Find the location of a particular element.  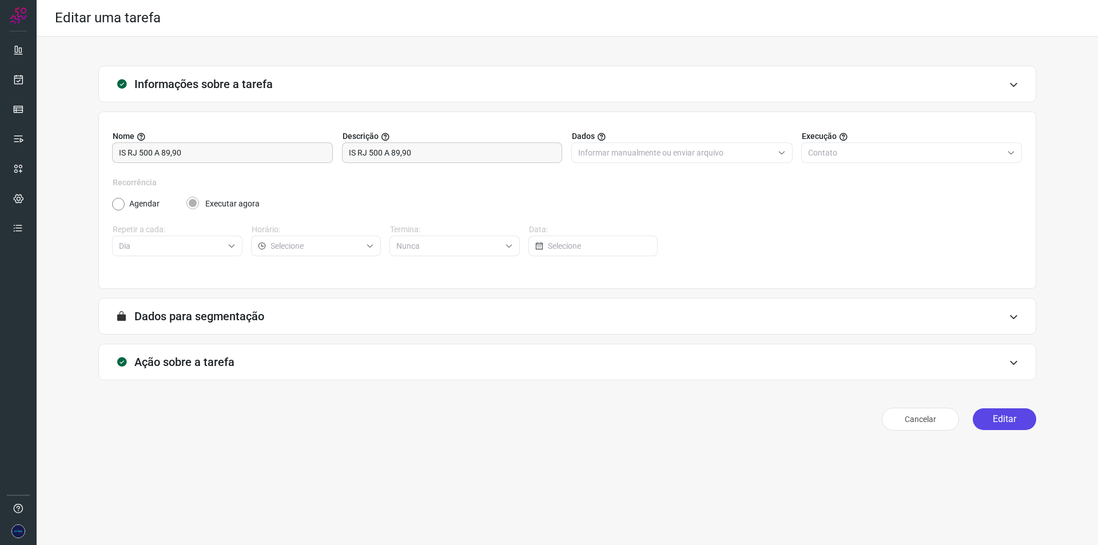

h2: Editar uma tarefa is located at coordinates (108, 18).